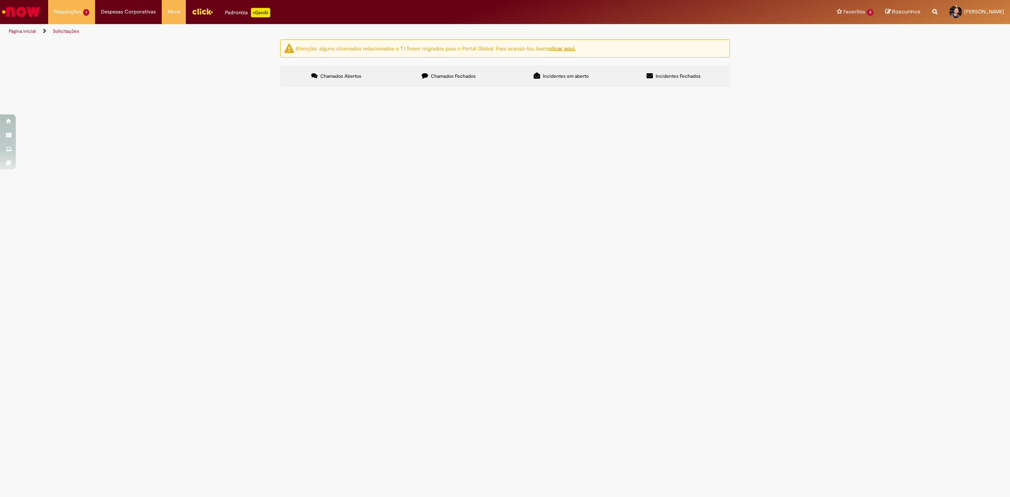  Describe the element at coordinates (86, 12) in the screenshot. I see `span: 1` at that location.